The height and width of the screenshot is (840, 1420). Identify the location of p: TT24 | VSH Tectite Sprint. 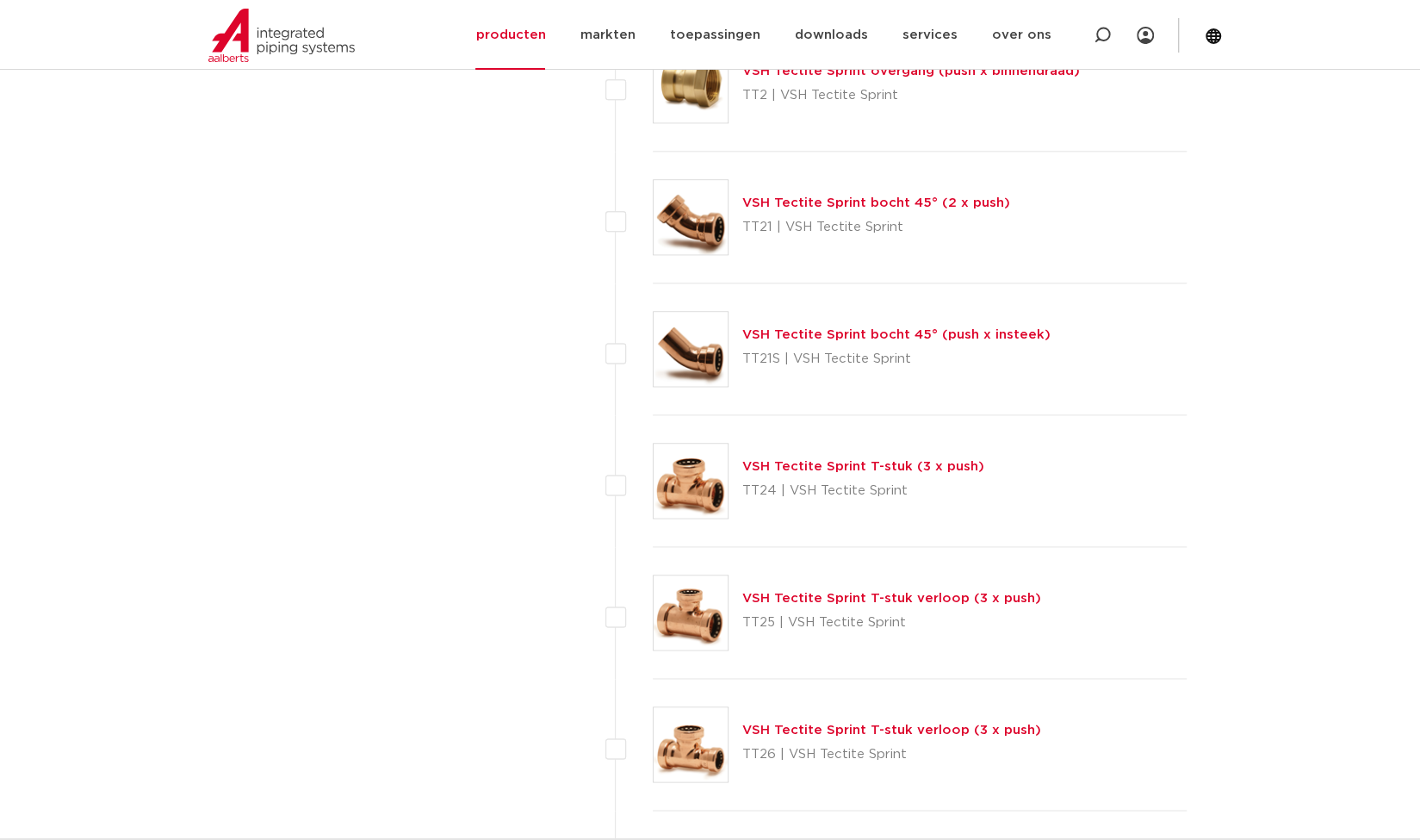
(863, 491).